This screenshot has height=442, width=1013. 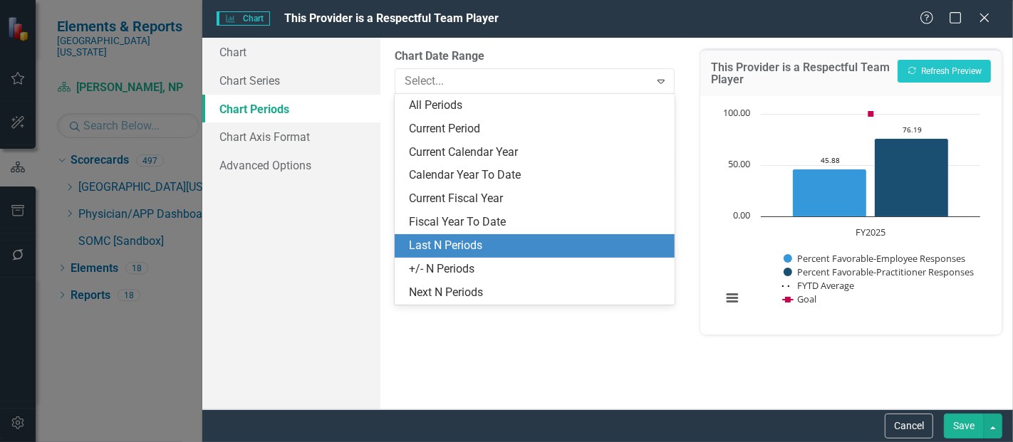 What do you see at coordinates (851, 214) in the screenshot?
I see `div: Chart. Highcharts interactive chart.` at bounding box center [851, 214].